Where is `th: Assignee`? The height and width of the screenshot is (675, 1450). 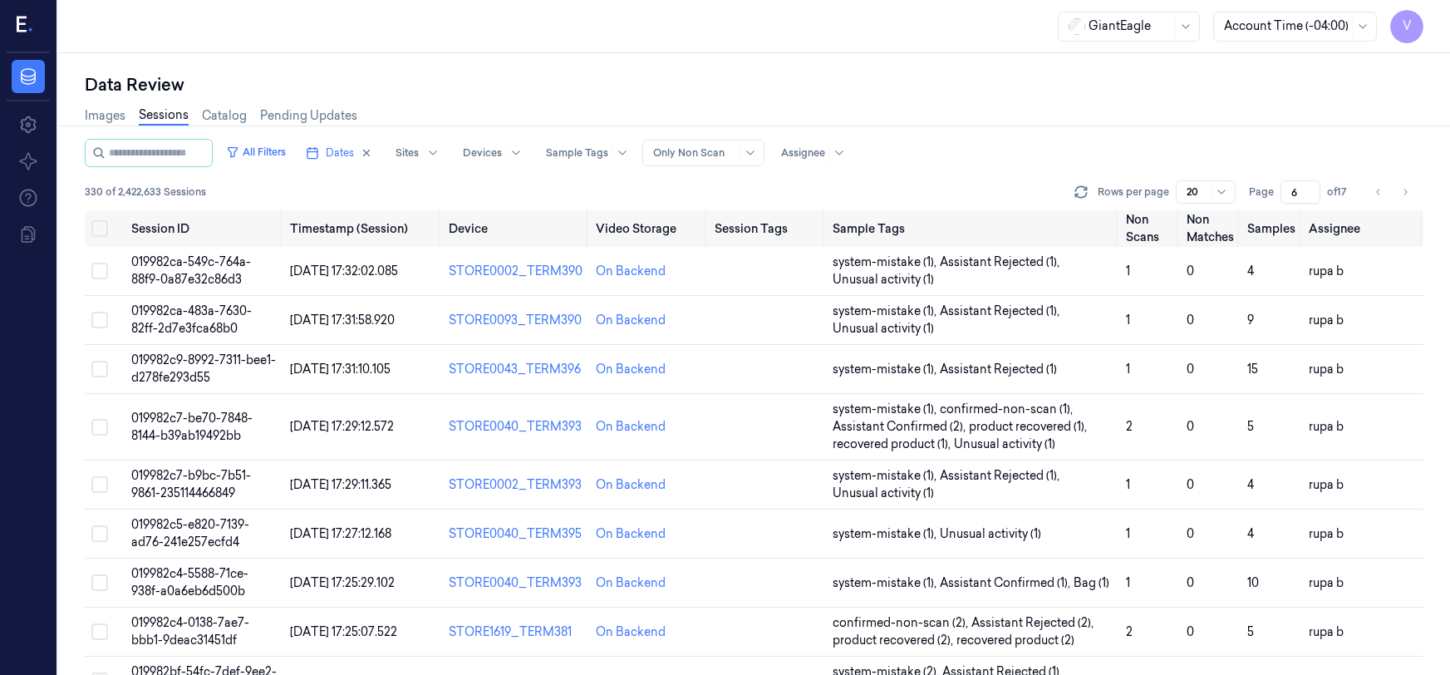 th: Assignee is located at coordinates (1362, 228).